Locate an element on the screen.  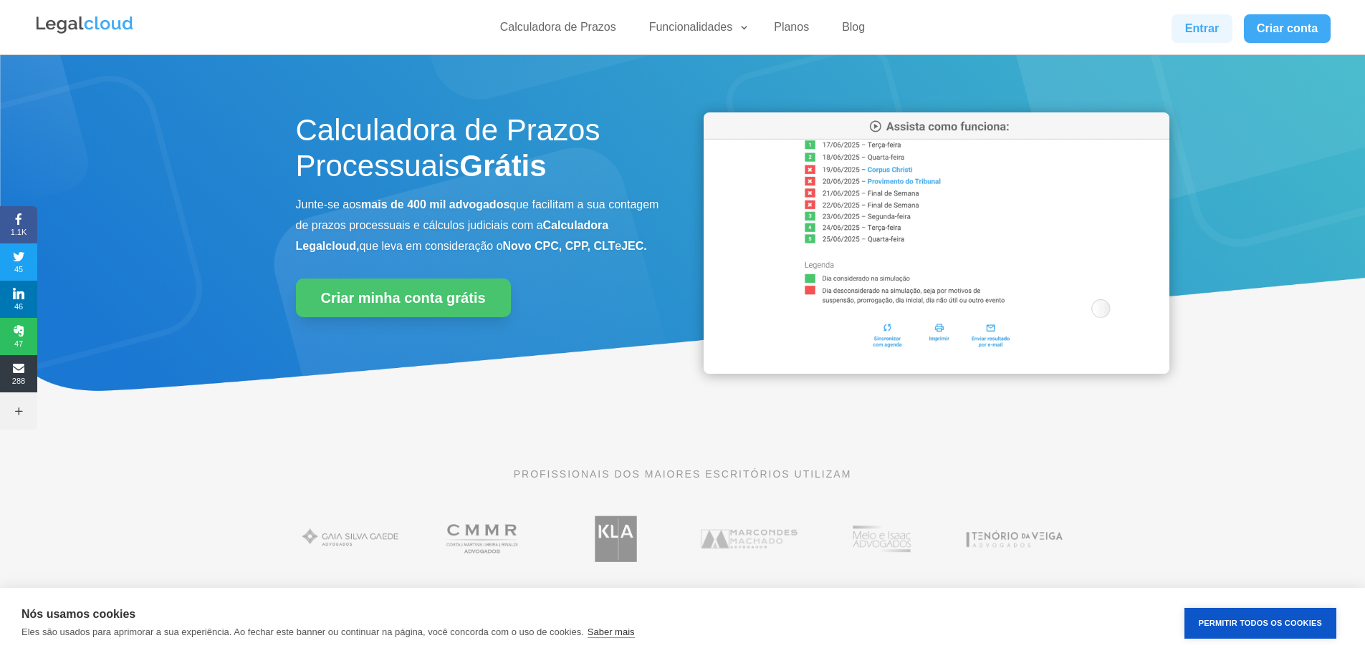
img: Marcondes Machado Advogados utilizam a Legalcloud is located at coordinates (749, 539).